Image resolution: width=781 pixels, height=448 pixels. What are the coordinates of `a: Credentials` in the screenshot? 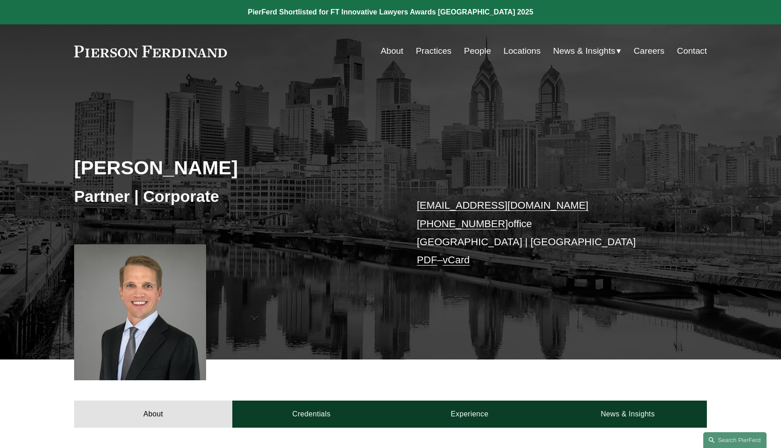 It's located at (311, 414).